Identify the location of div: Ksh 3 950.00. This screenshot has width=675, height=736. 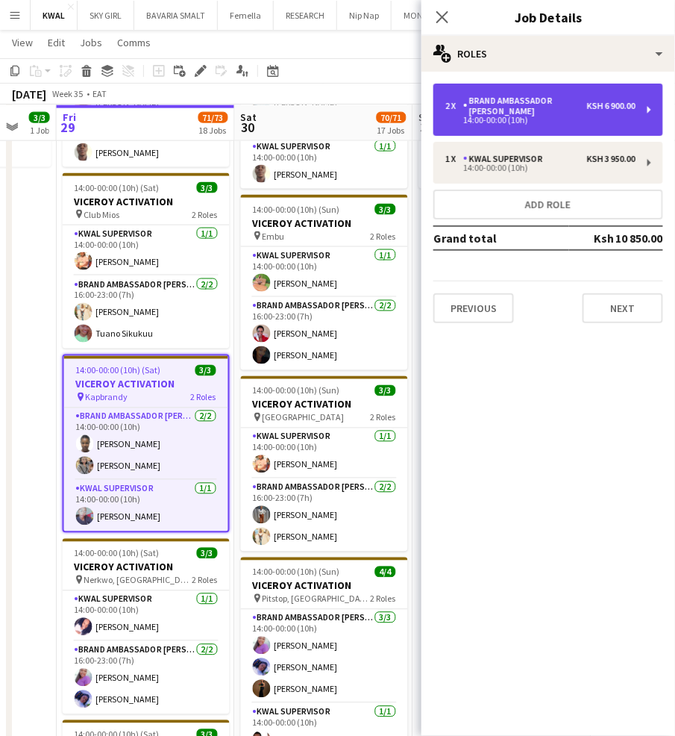
(611, 159).